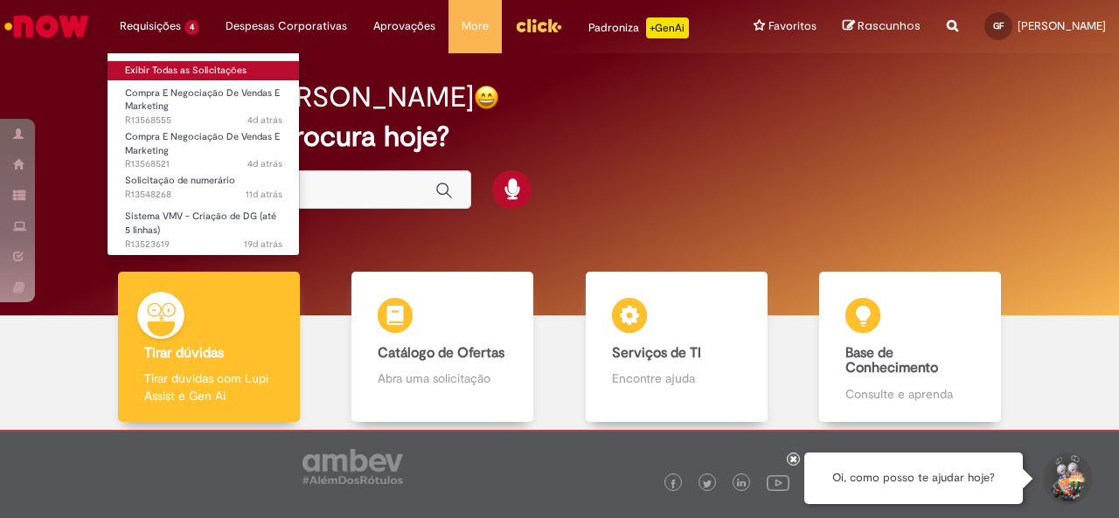 The image size is (1119, 518). What do you see at coordinates (204, 121) in the screenshot?
I see `span: R13568555` at bounding box center [204, 121].